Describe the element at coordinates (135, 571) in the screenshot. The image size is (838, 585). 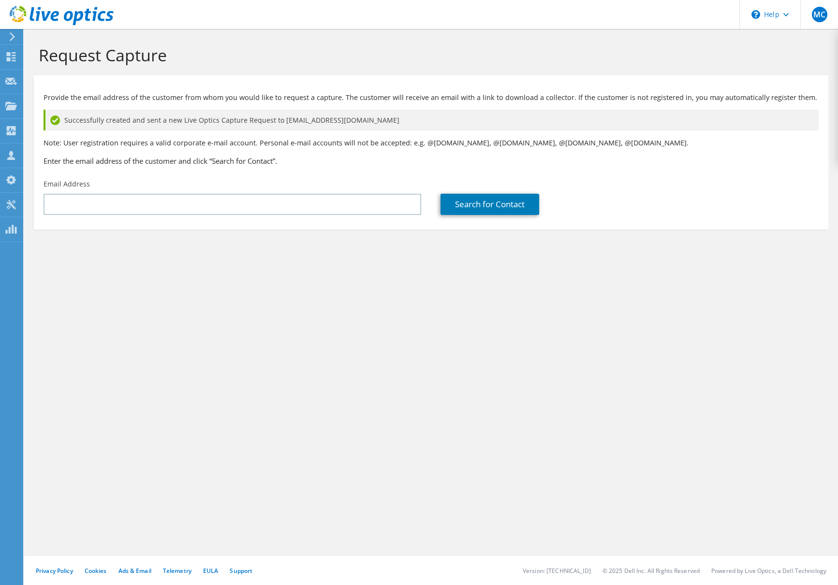
I see `a: Ads & Email` at that location.